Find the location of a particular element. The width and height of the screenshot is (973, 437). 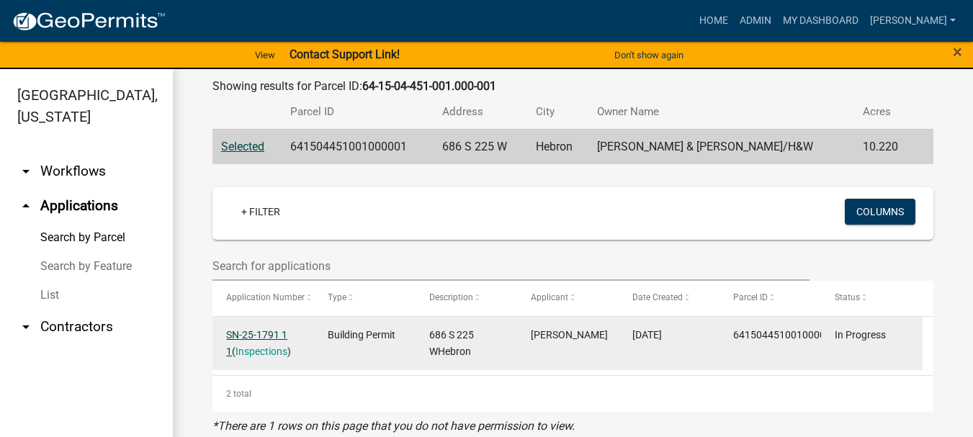

span: 641504451001000001 is located at coordinates (785, 335).